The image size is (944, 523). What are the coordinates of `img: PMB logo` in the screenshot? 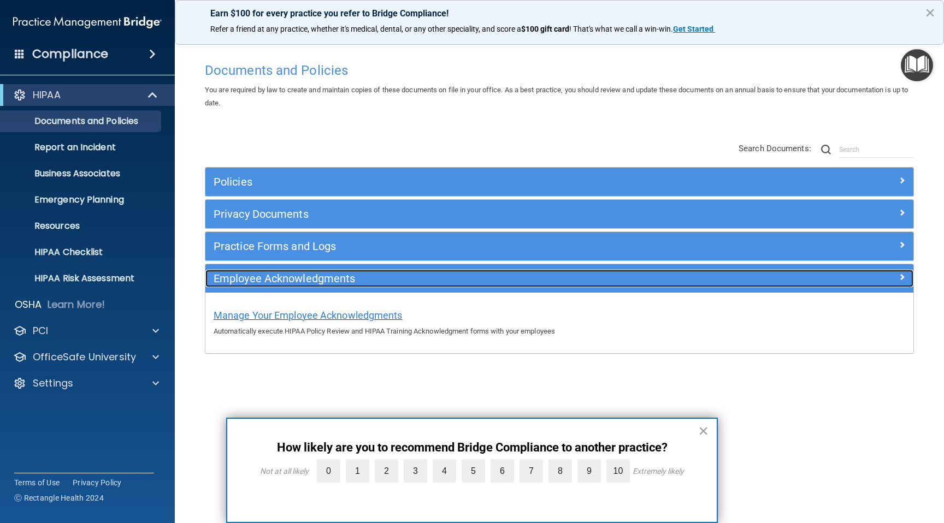 It's located at (87, 22).